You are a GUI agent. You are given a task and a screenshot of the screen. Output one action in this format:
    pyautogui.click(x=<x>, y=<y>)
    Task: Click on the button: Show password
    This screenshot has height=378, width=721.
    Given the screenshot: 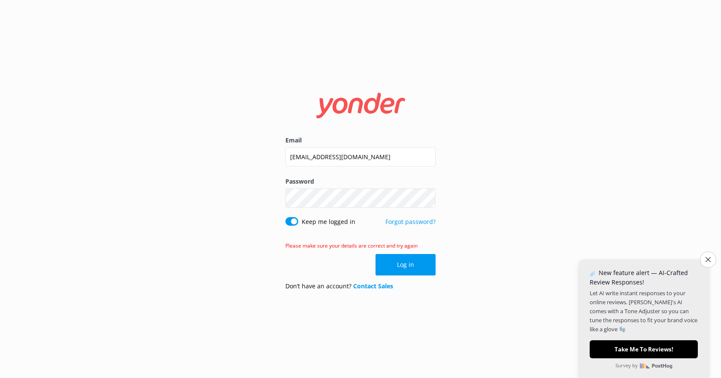 What is the action you would take?
    pyautogui.click(x=427, y=198)
    